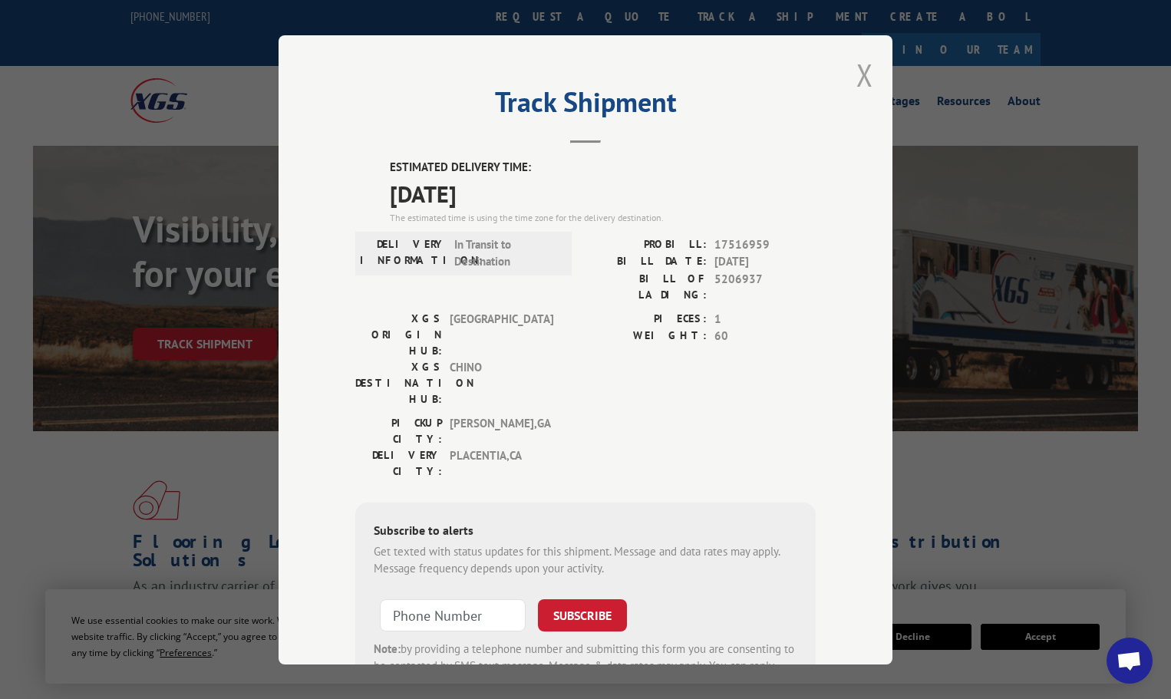 This screenshot has height=699, width=1171. Describe the element at coordinates (586, 666) in the screenshot. I see `div: by providing a telephone number and submitting this form you are consenting to be contacted by SM...` at that location.